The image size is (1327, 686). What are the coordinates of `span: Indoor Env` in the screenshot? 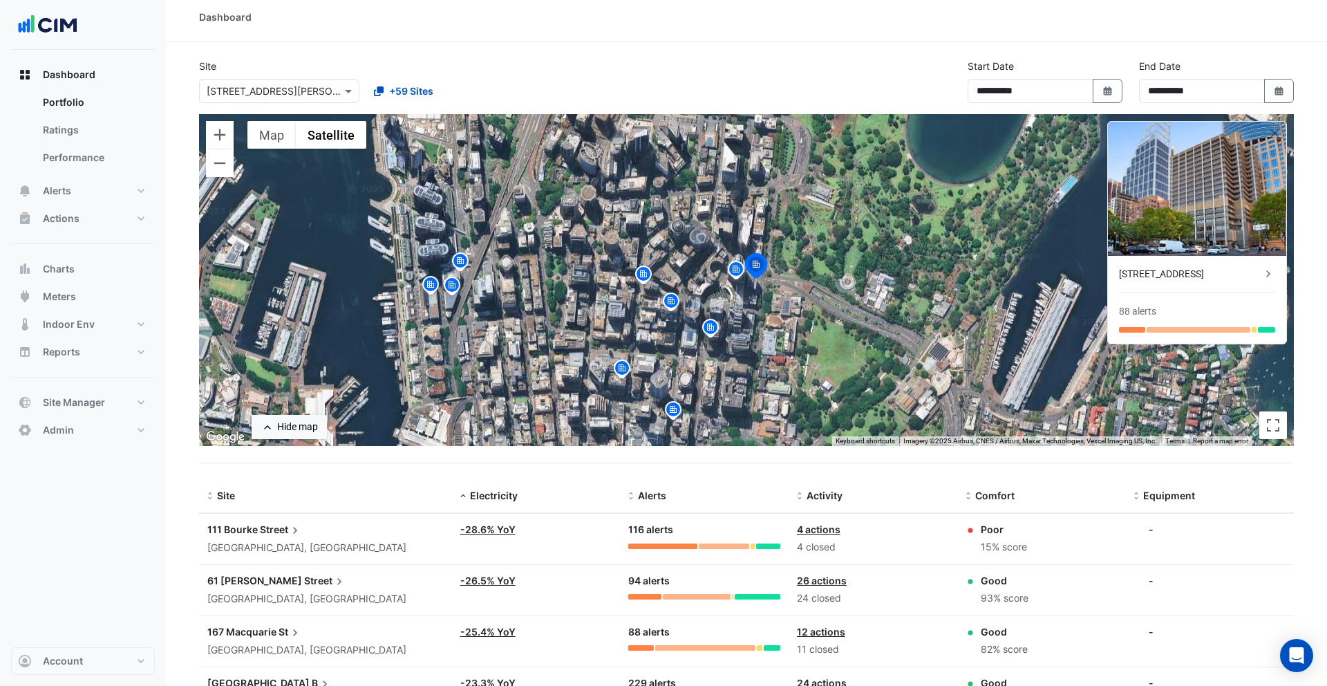 It's located at (68, 324).